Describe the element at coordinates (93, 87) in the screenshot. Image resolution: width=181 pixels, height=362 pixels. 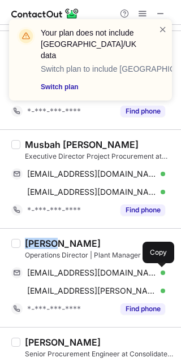
I see `a: Switch plan` at that location.